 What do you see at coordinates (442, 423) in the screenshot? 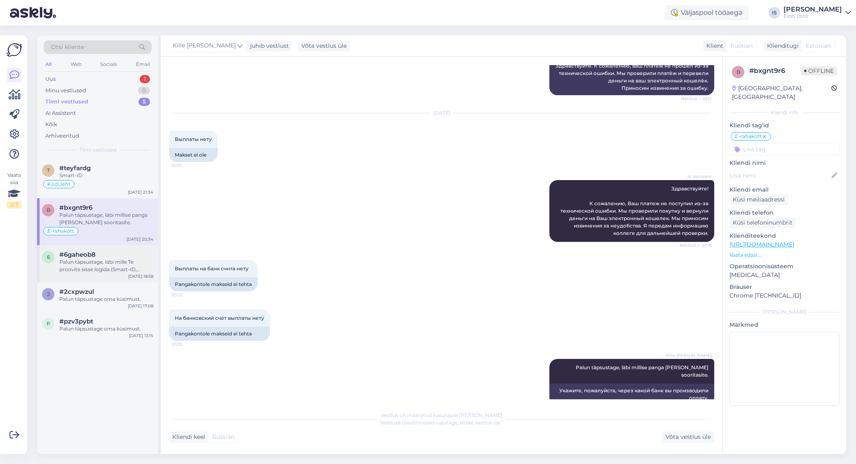
I see `span: Vestluse ülevõtmiseks vajutage` at bounding box center [442, 423].